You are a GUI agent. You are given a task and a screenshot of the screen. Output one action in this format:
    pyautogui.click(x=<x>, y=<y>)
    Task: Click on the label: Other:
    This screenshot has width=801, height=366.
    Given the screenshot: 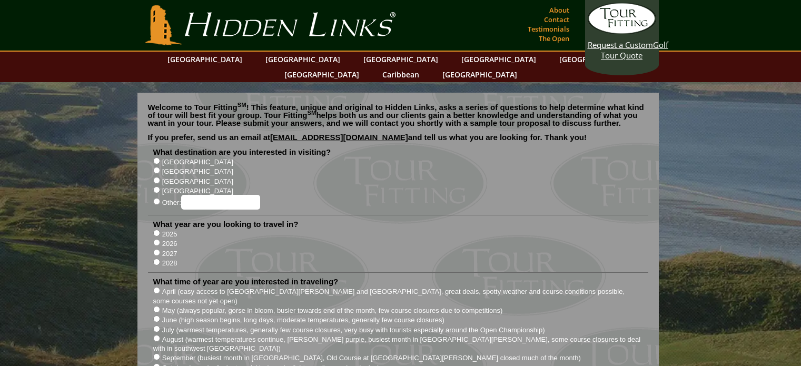 What is the action you would take?
    pyautogui.click(x=211, y=202)
    